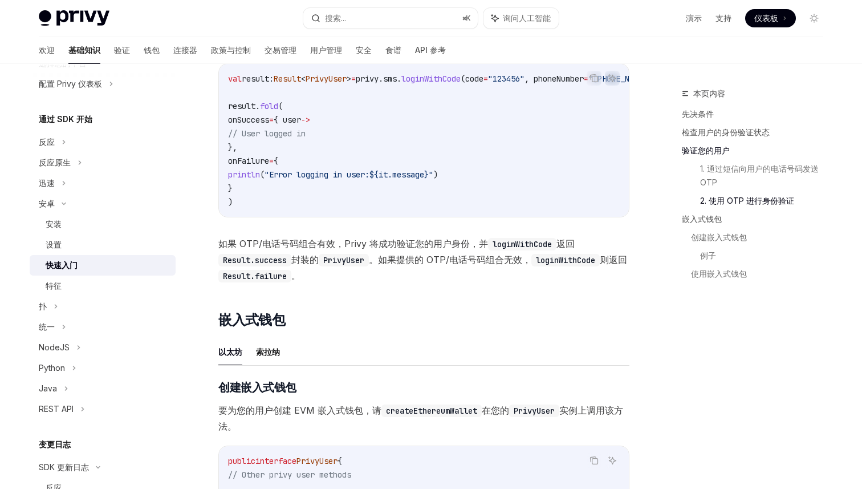 This screenshot has height=489, width=862. What do you see at coordinates (47, 50) in the screenshot?
I see `a: 欢迎` at bounding box center [47, 50].